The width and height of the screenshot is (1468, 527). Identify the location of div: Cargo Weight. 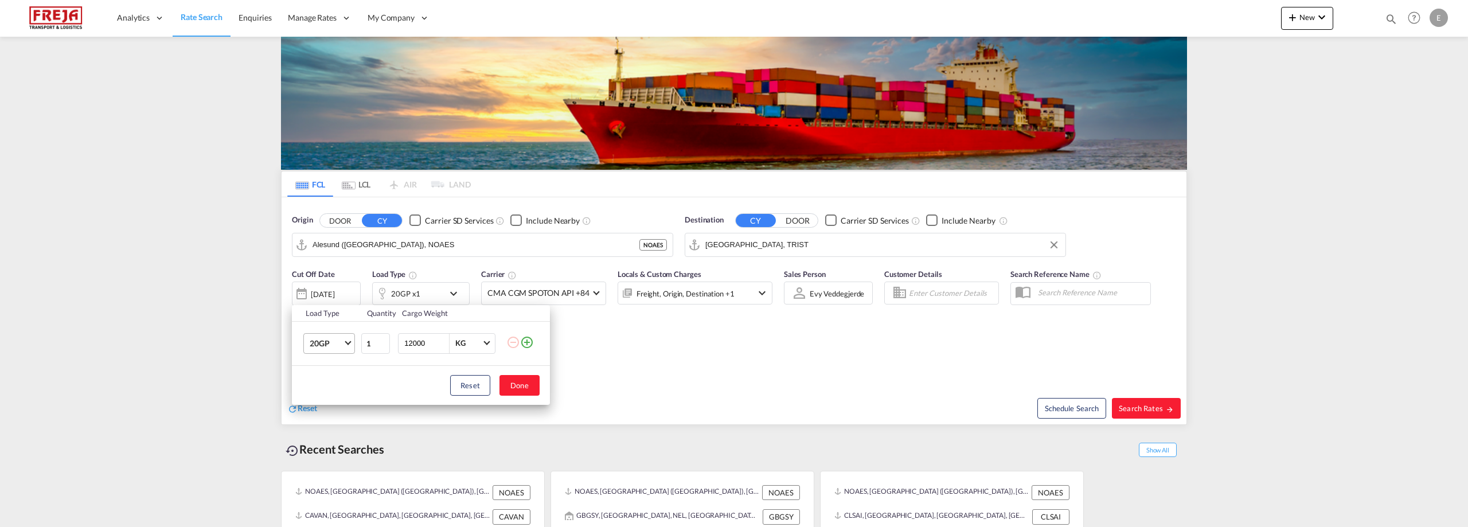
(451, 313).